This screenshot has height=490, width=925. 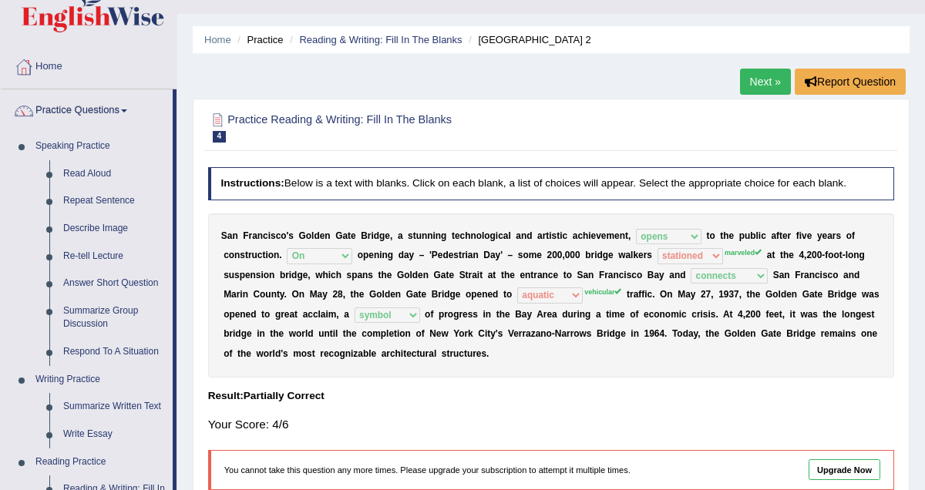 I want to click on b: b, so click(x=282, y=275).